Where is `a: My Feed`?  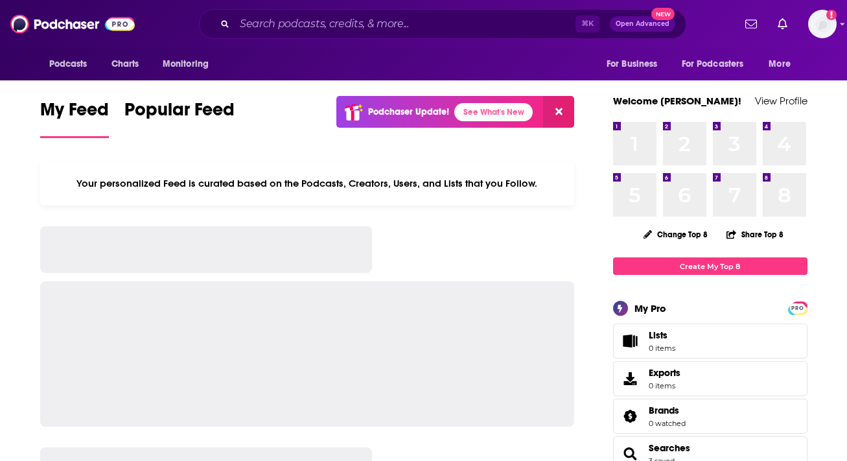
a: My Feed is located at coordinates (75, 118).